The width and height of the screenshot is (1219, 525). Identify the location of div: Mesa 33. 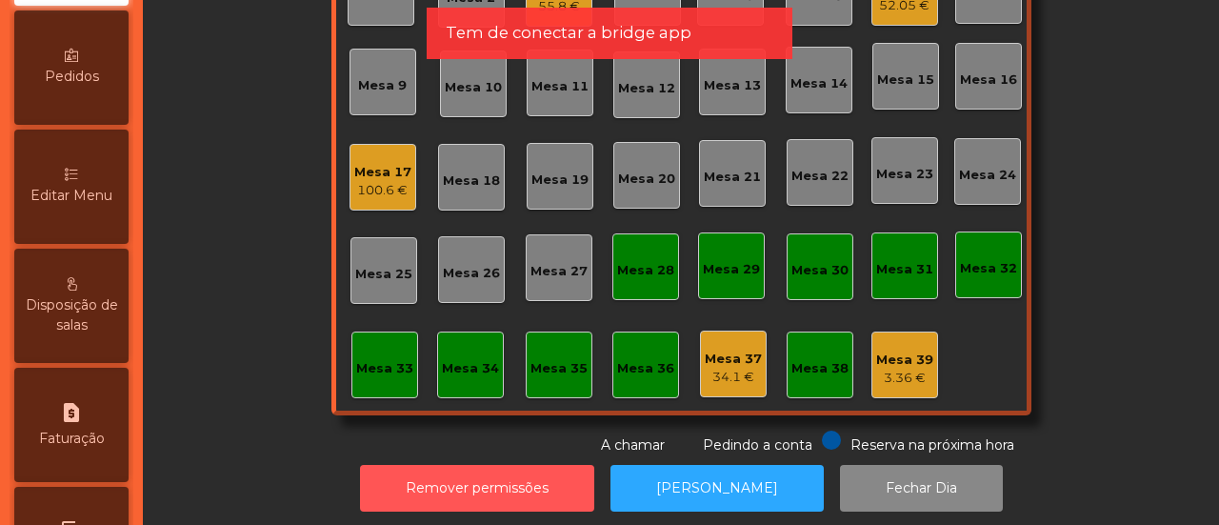
(385, 368).